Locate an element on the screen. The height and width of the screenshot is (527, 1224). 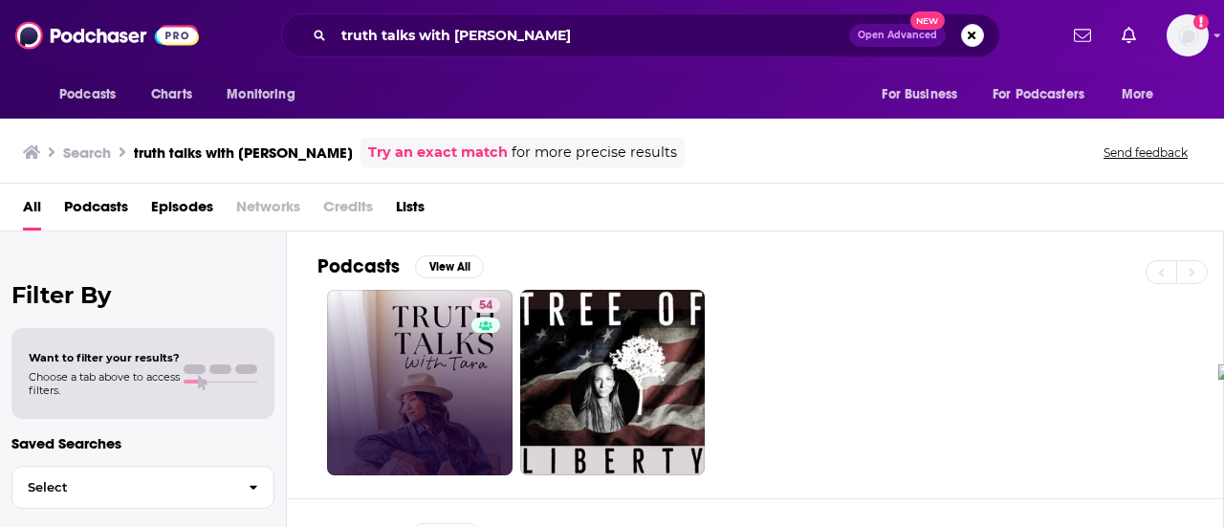
h2: Filter By is located at coordinates (142, 294).